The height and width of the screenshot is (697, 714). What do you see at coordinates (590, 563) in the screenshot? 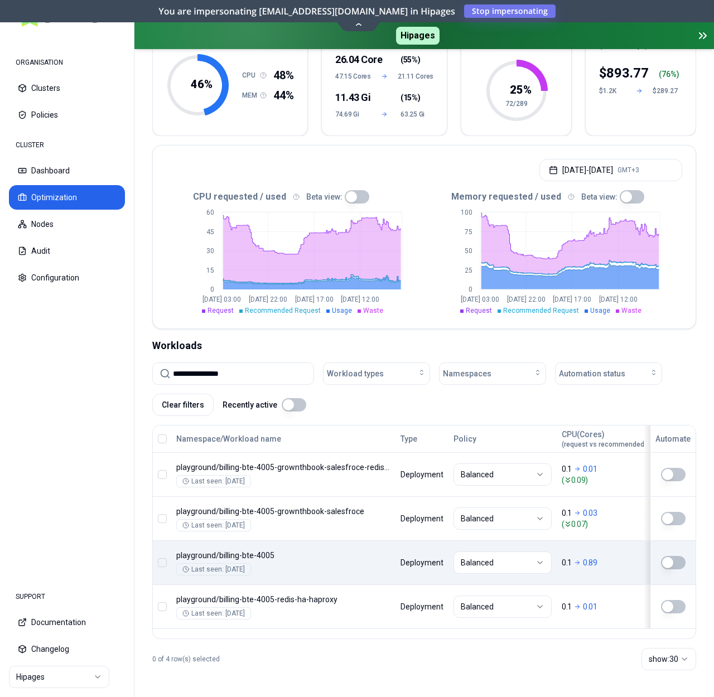
I see `p: 0.89` at bounding box center [590, 563].